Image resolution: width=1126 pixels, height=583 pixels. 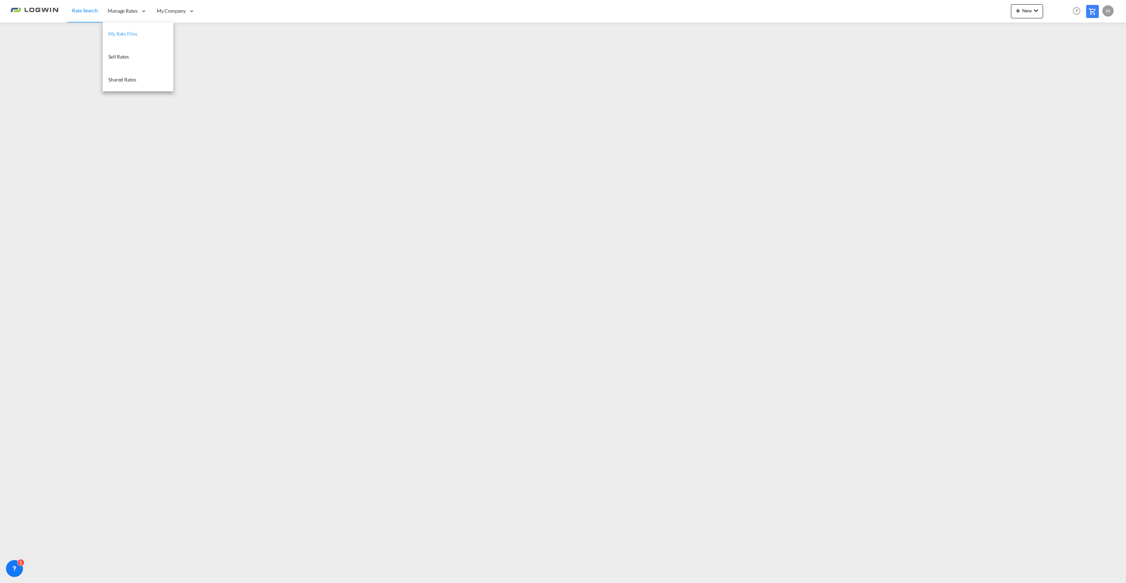 I want to click on img: 2761ae10d95411efa20a1f5e0282d2d7.png, so click(x=34, y=11).